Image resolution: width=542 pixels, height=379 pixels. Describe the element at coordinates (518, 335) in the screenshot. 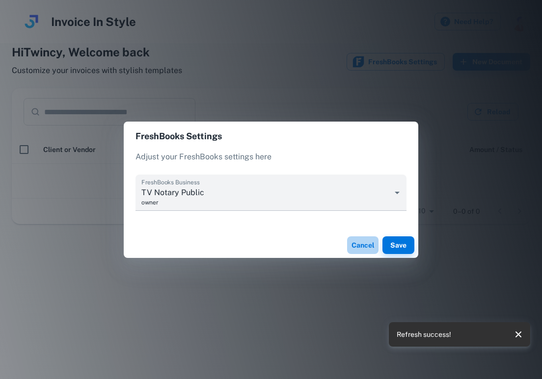

I see `button: close` at that location.